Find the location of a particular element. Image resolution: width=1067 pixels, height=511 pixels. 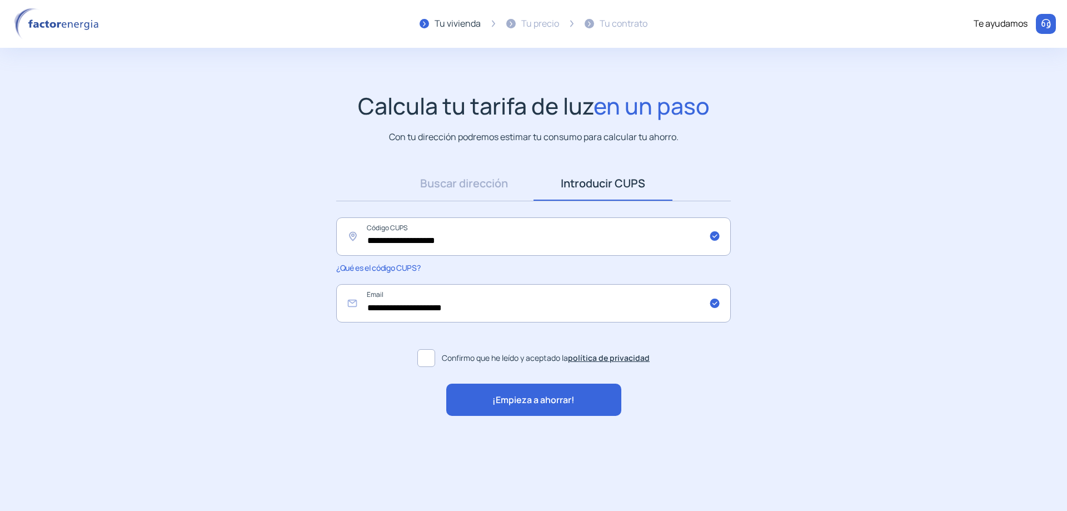

p: Con tu dirección podremos estimar tu consumo para calcular tu ahorro. is located at coordinates (533, 137).